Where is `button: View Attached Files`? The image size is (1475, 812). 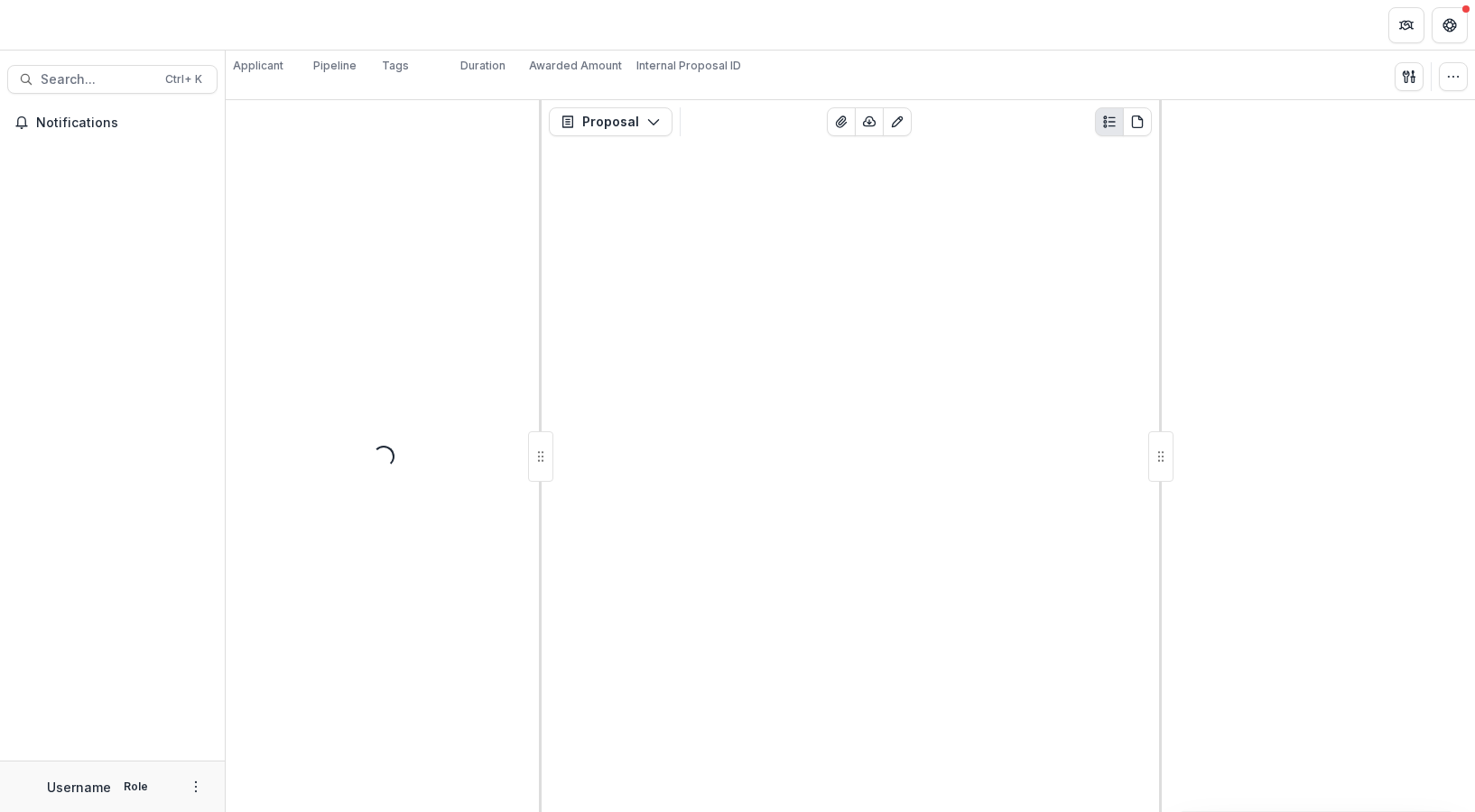
button: View Attached Files is located at coordinates (841, 122).